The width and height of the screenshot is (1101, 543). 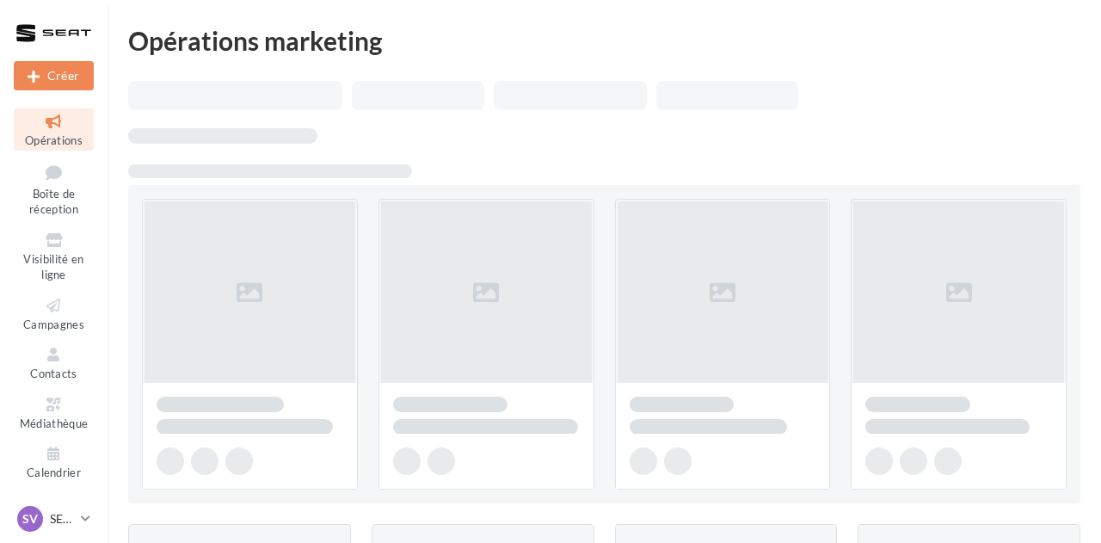 I want to click on span: Visibilité en ligne, so click(x=53, y=267).